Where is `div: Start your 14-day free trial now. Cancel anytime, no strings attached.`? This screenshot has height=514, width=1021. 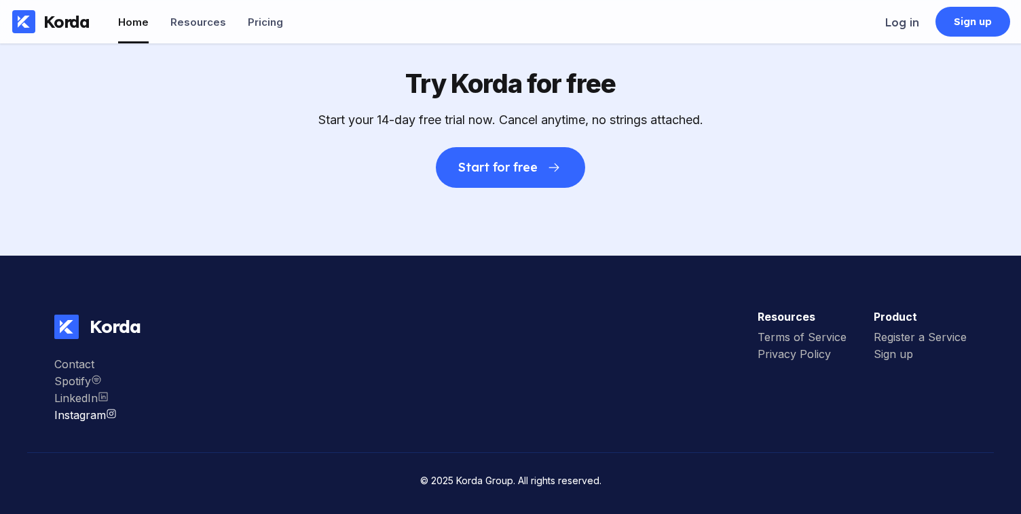
div: Start your 14-day free trial now. Cancel anytime, no strings attached. is located at coordinates (510, 119).